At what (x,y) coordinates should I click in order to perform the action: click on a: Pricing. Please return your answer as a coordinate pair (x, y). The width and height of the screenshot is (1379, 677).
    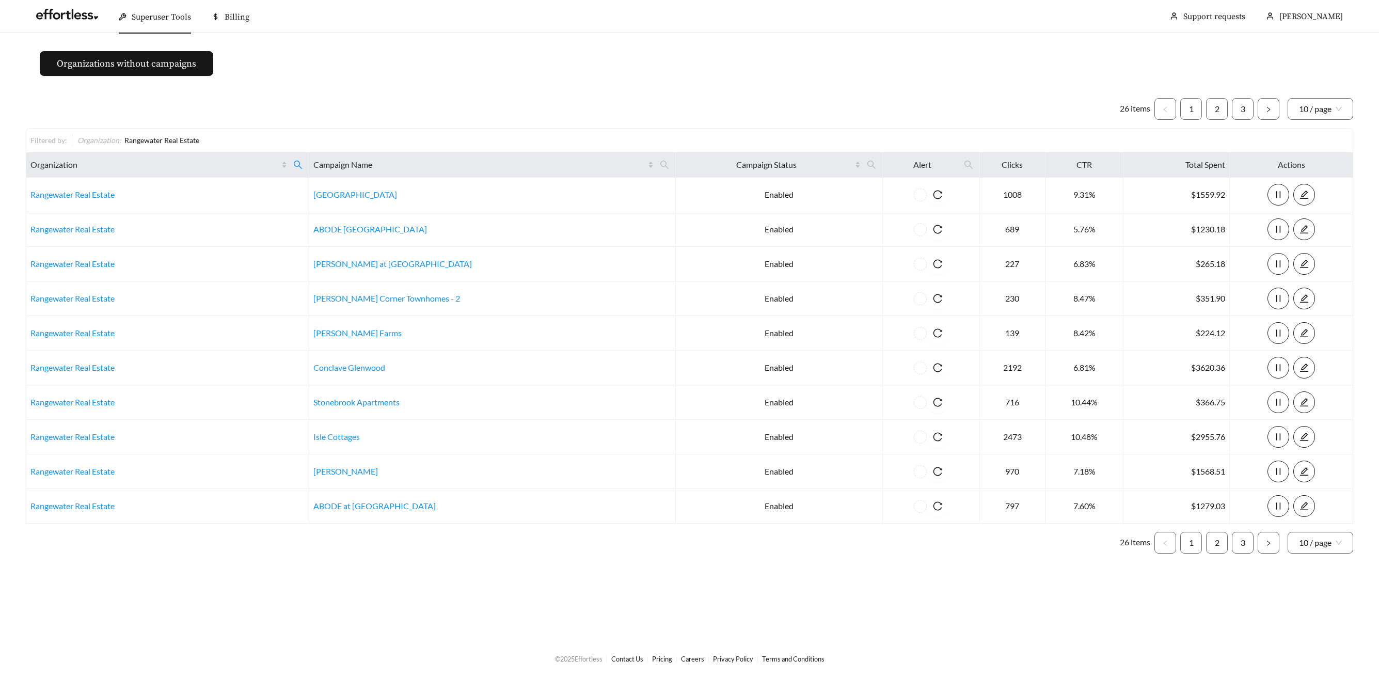
    Looking at the image, I should click on (662, 659).